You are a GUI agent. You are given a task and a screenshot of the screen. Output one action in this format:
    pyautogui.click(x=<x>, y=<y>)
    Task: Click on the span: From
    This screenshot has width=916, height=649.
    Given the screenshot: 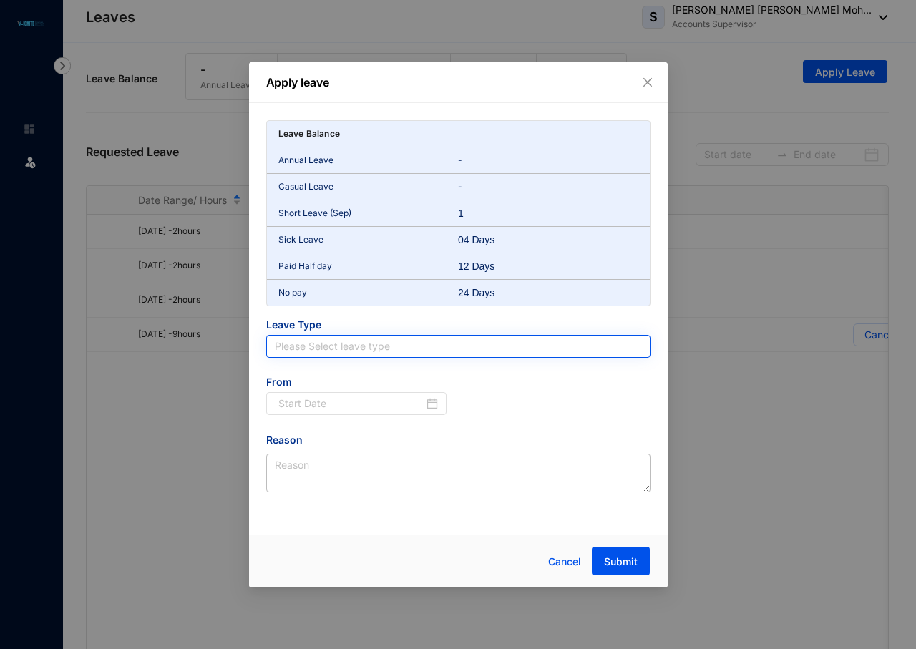 What is the action you would take?
    pyautogui.click(x=356, y=383)
    